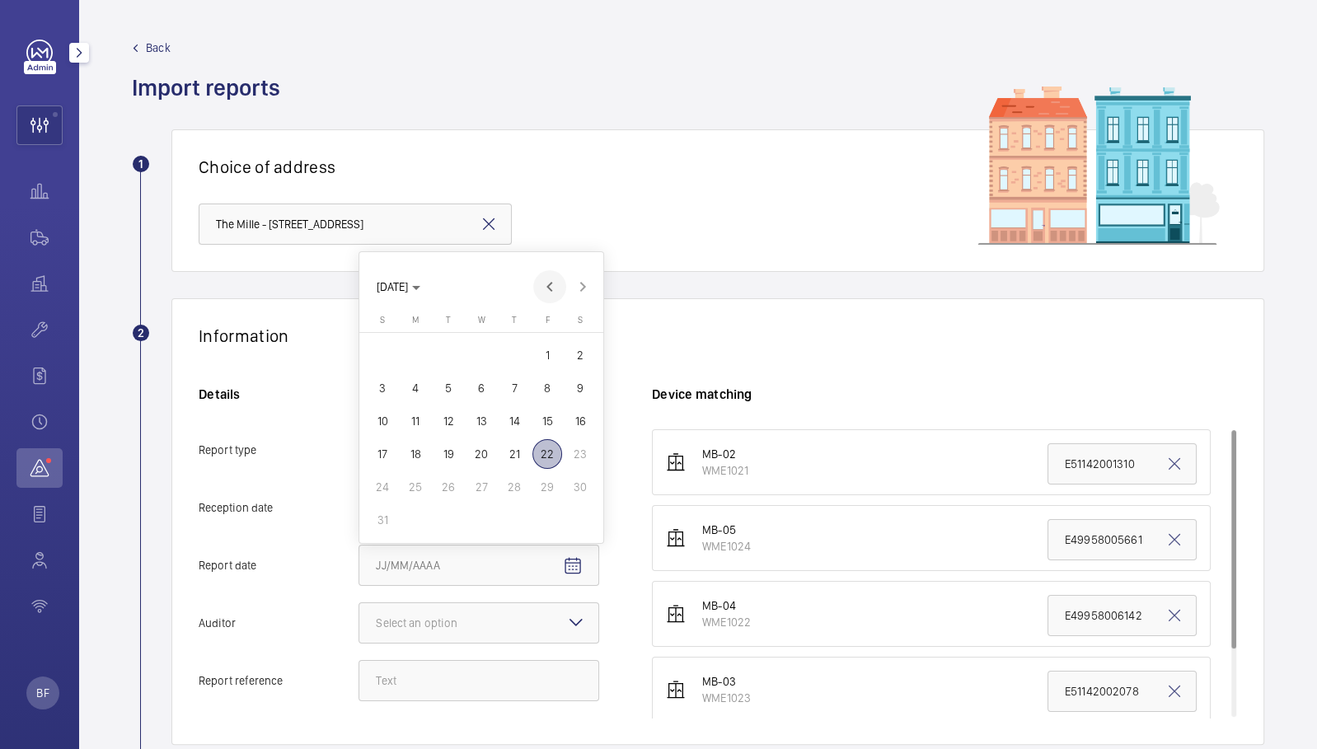  Describe the element at coordinates (547, 388) in the screenshot. I see `button: August 8, 2025` at that location.